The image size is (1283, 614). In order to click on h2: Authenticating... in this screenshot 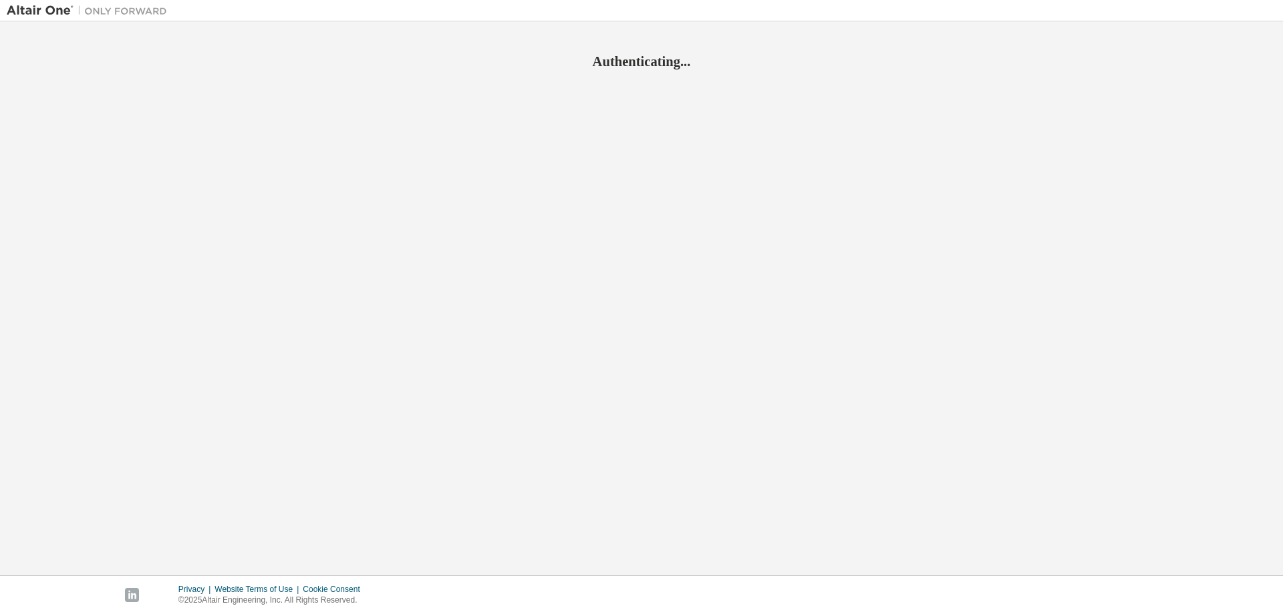, I will do `click(641, 61)`.